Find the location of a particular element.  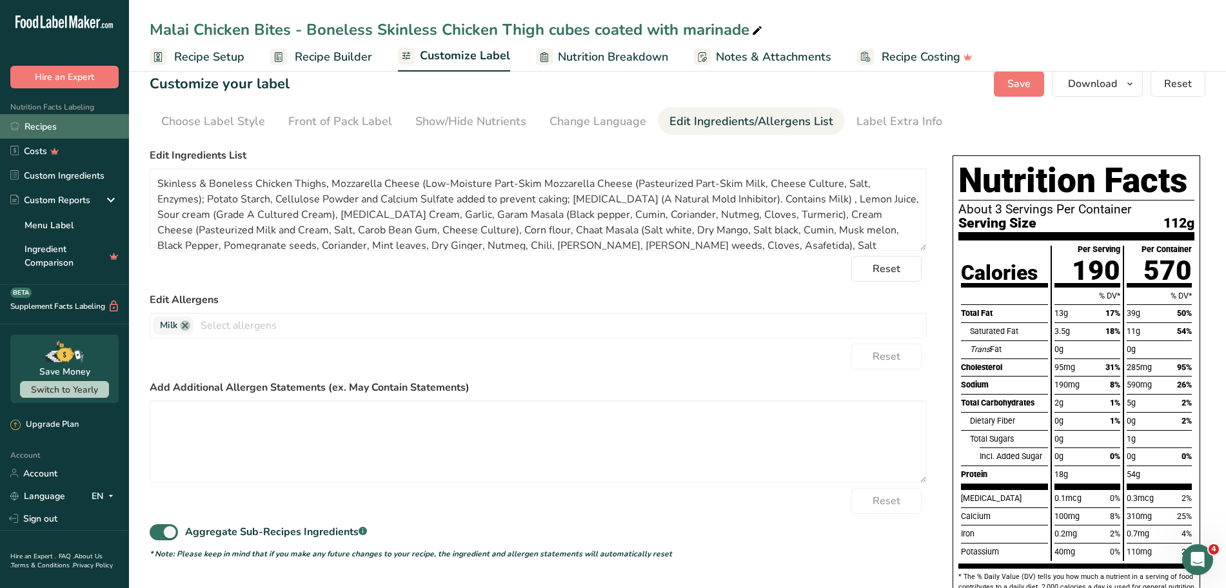

div: Sodium is located at coordinates (1004, 385).